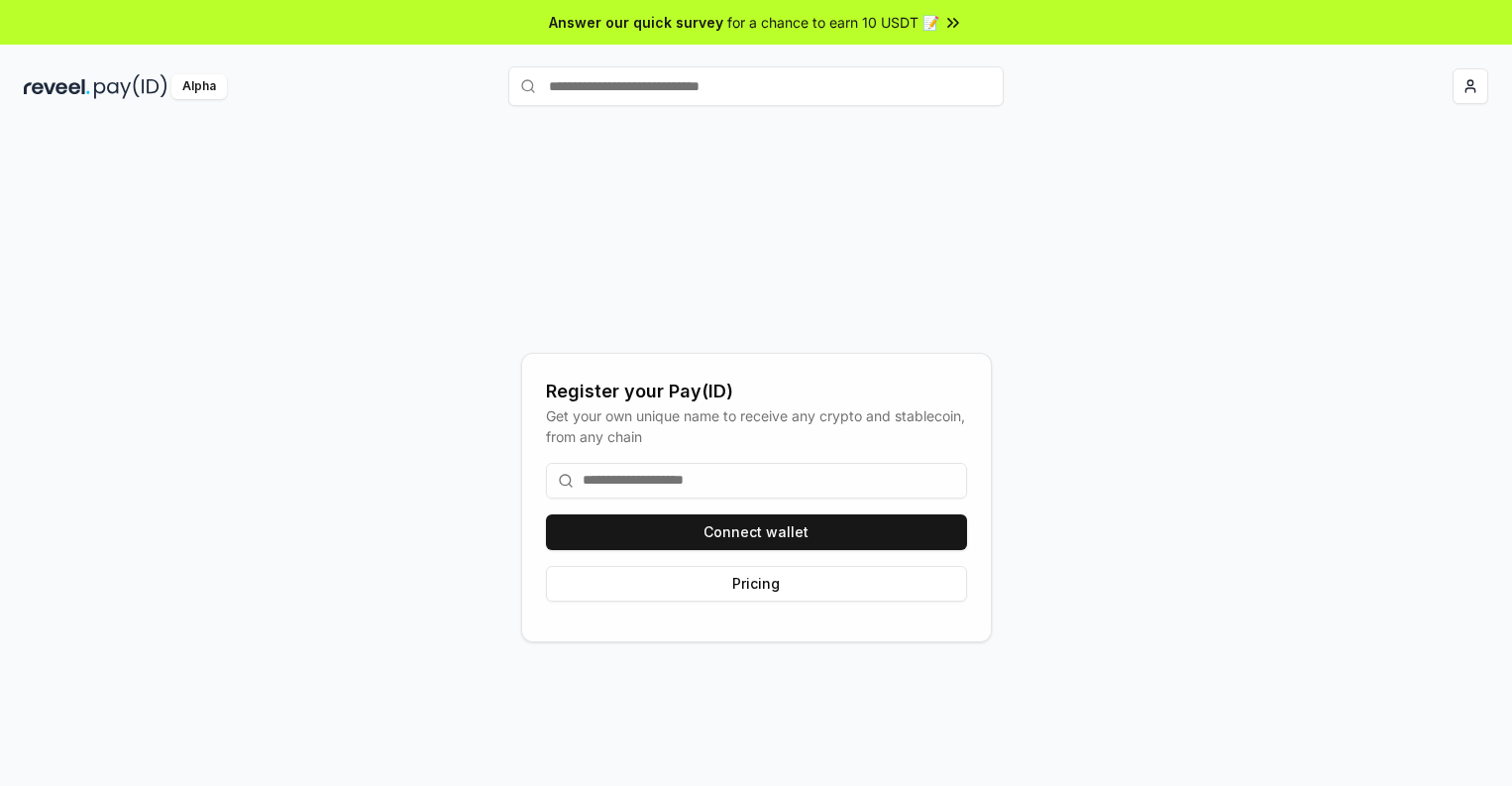 The image size is (1512, 786). I want to click on button: Pricing, so click(756, 584).